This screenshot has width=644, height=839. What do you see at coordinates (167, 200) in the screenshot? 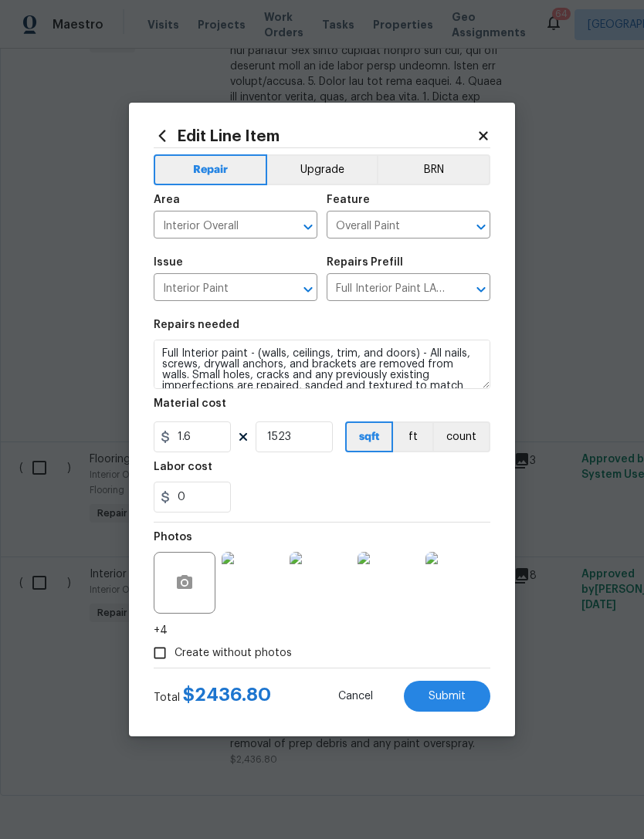
I see `h5: Area` at bounding box center [167, 200].